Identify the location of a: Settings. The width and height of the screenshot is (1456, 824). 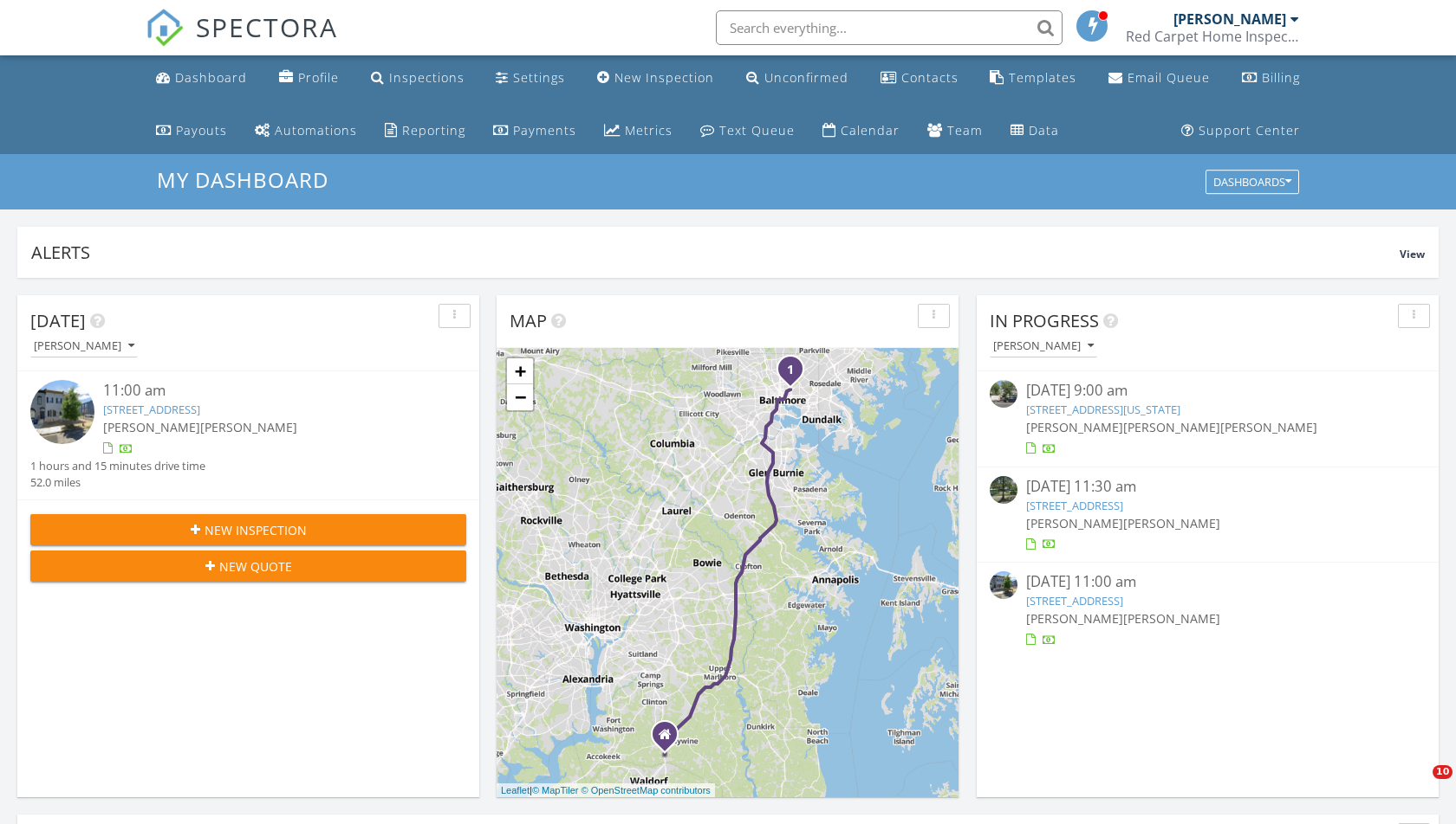
(530, 78).